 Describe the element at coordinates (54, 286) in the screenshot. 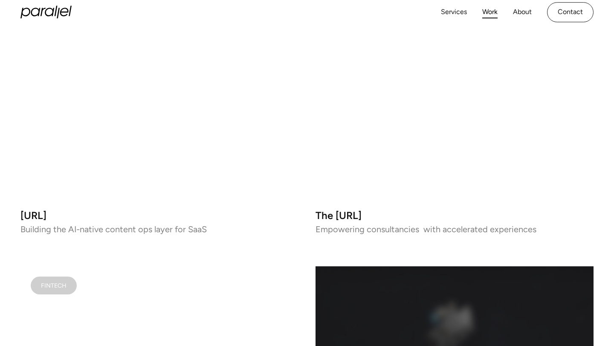

I see `div: FINTECH` at that location.